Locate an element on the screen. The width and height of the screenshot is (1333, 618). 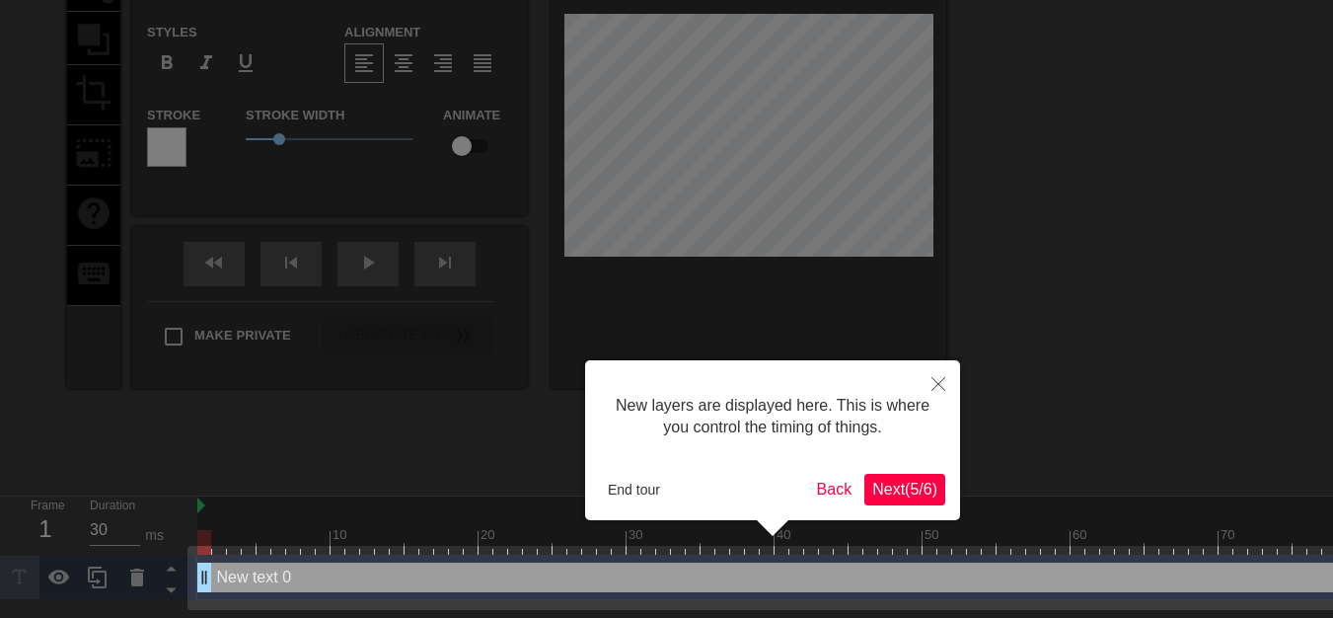
button: Next is located at coordinates (905, 489).